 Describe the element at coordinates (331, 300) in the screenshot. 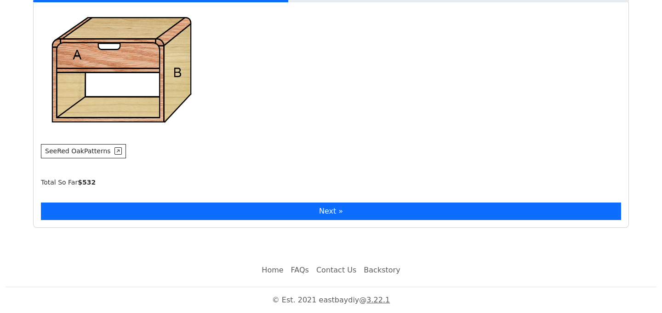

I see `p: © Est. 2021 eastbaydiy @` at that location.